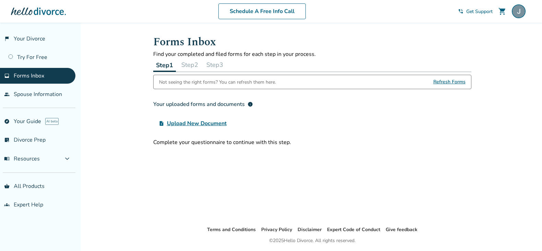  Describe the element at coordinates (276, 229) in the screenshot. I see `a: Privacy Policy` at that location.